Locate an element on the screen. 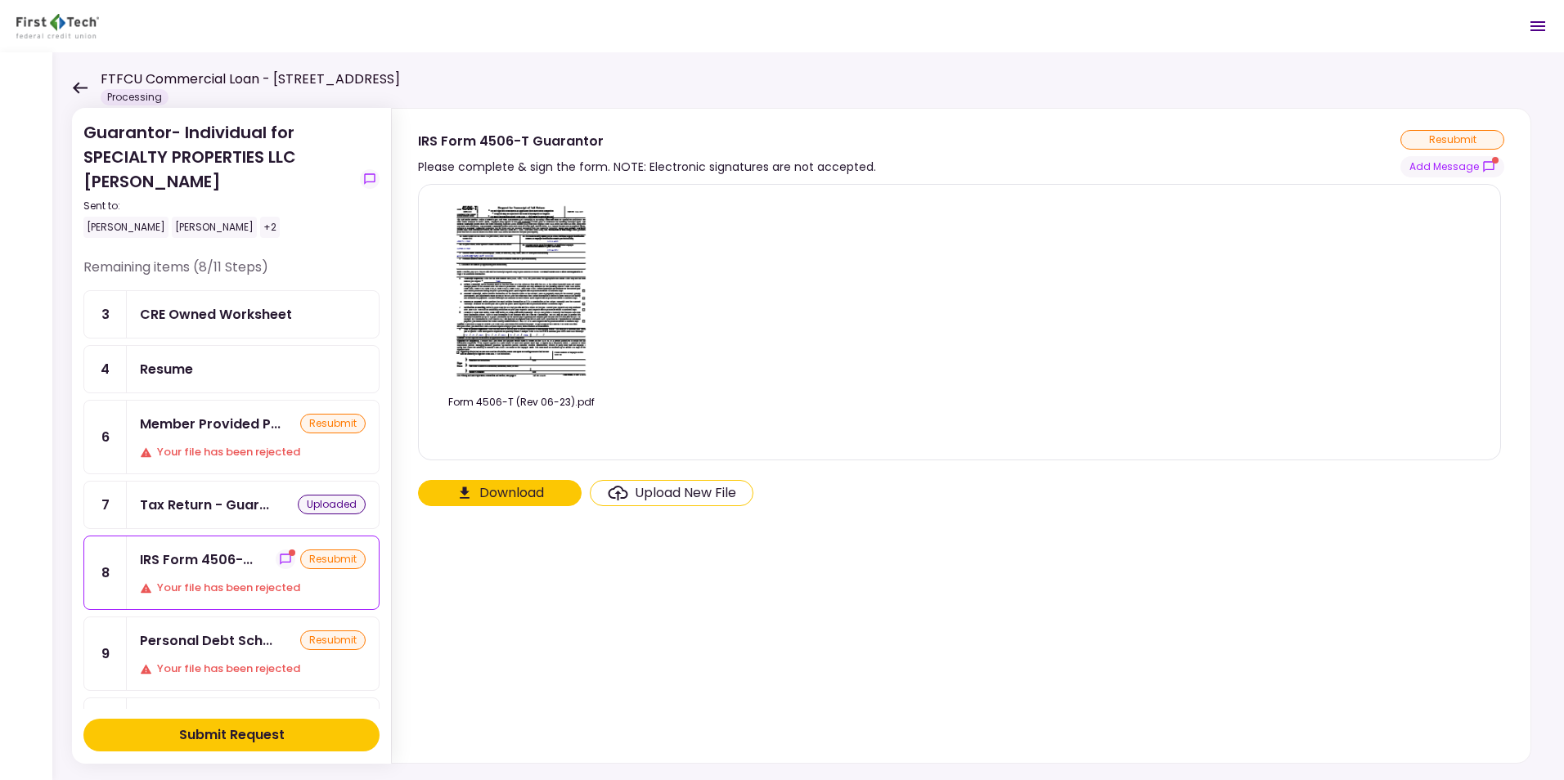 The image size is (1564, 780). div: Processing is located at coordinates (134, 97).